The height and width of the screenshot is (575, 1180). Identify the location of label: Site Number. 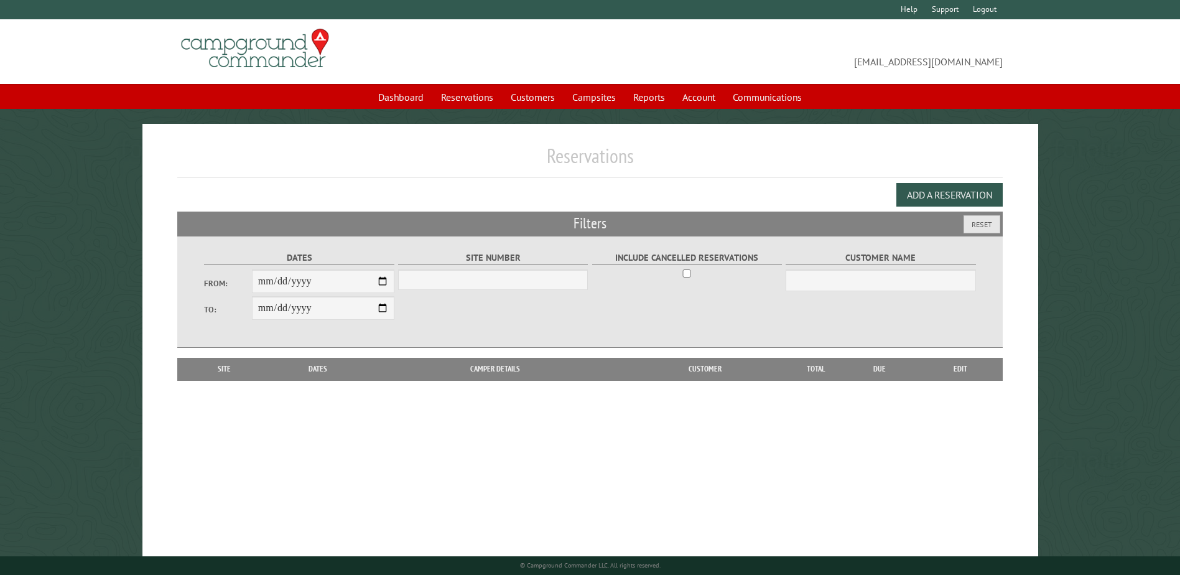
(493, 258).